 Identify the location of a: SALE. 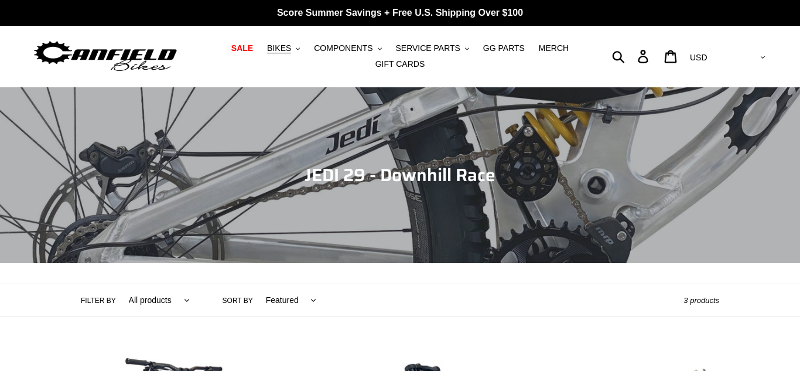
(242, 48).